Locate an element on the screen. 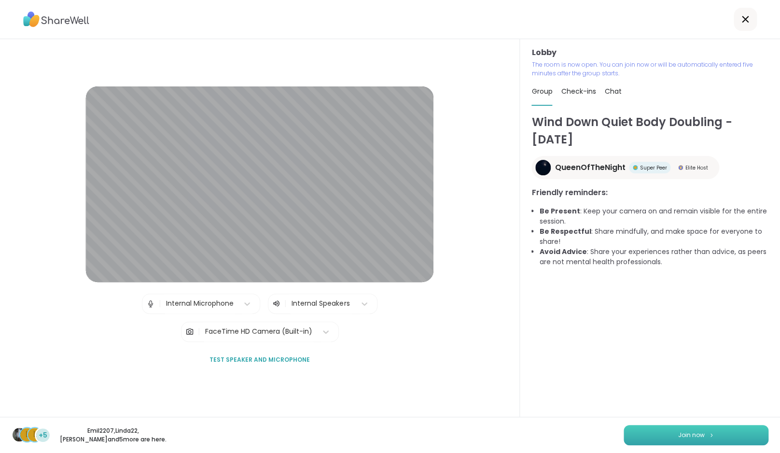 The width and height of the screenshot is (780, 453). img: Camera is located at coordinates (190, 332).